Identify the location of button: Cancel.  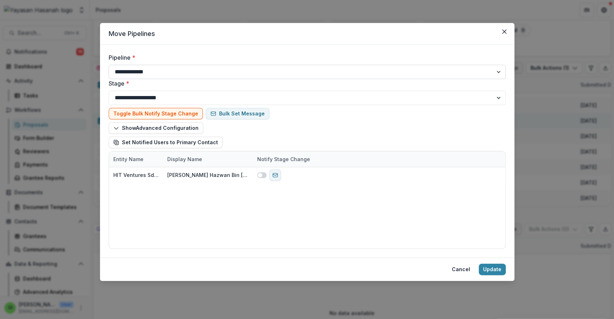
(460, 269).